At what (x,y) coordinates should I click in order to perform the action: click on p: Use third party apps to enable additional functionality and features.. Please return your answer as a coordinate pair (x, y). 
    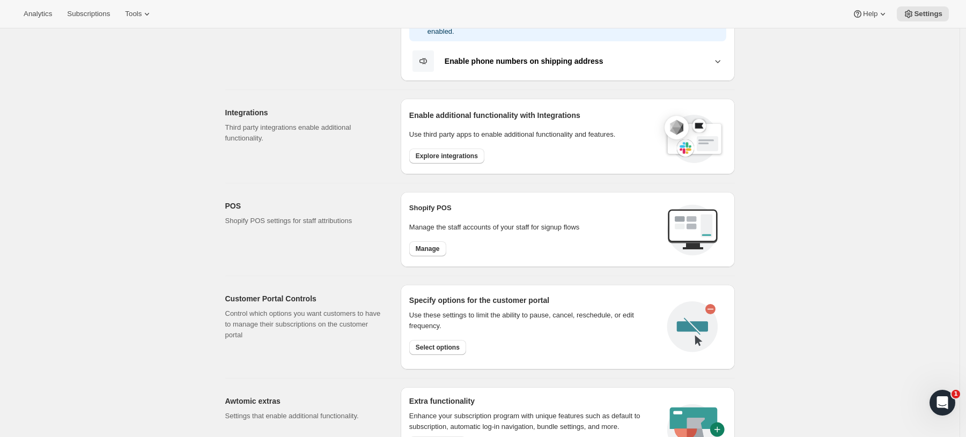
    Looking at the image, I should click on (532, 135).